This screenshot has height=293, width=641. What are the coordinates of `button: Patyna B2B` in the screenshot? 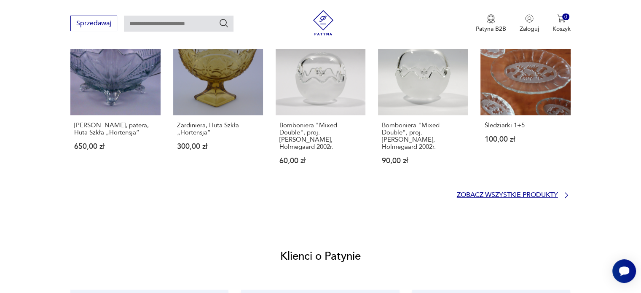 It's located at (491, 24).